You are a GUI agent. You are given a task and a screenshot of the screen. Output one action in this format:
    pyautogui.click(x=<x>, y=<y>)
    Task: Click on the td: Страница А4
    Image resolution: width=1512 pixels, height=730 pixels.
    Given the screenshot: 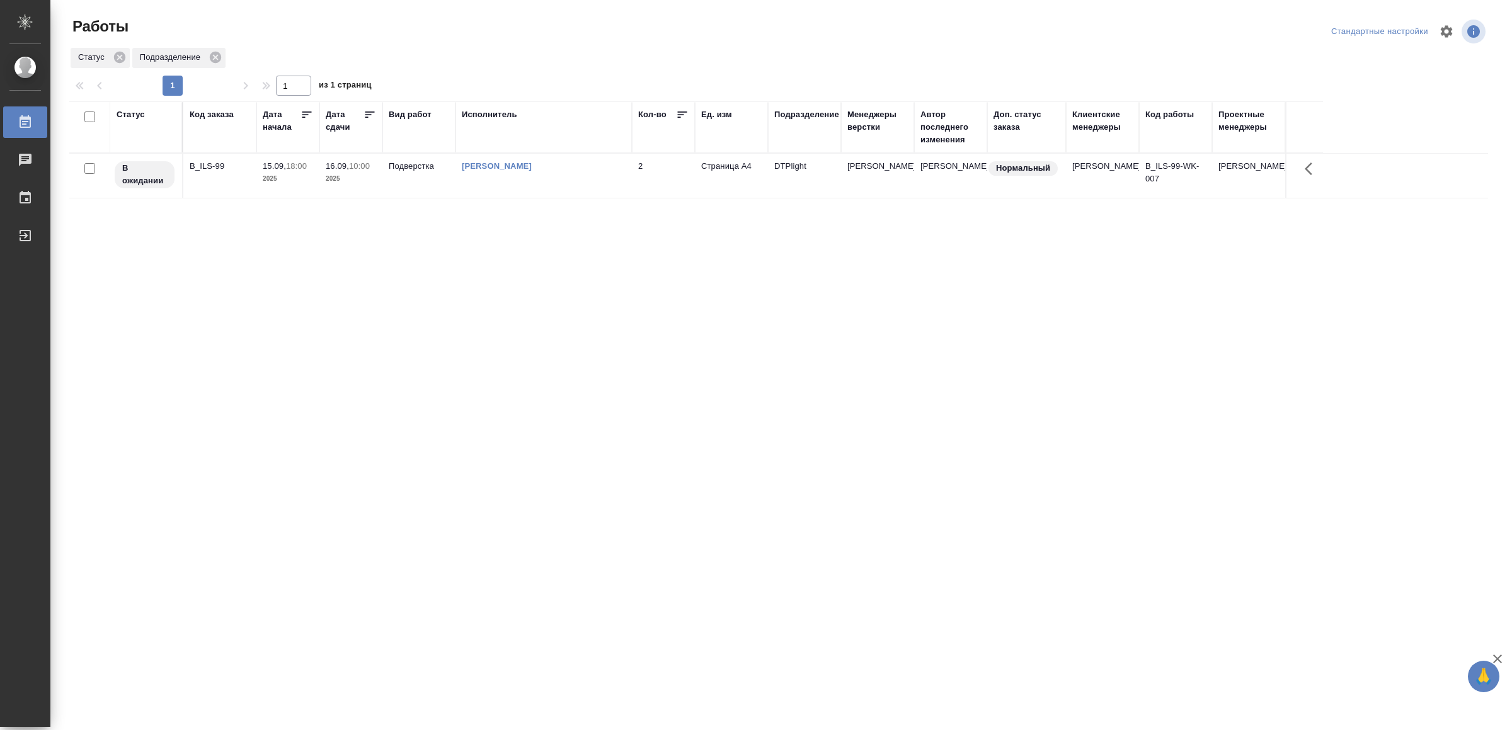 What is the action you would take?
    pyautogui.click(x=732, y=176)
    